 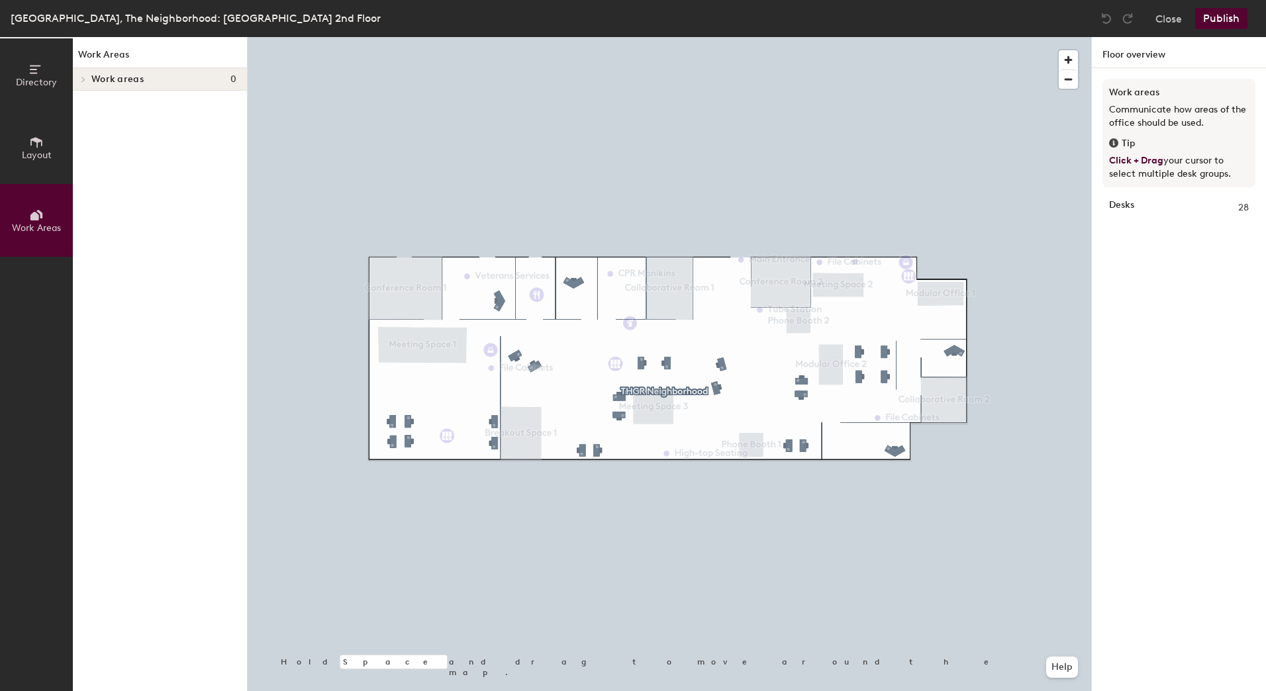 I want to click on span: Work Areas, so click(x=36, y=228).